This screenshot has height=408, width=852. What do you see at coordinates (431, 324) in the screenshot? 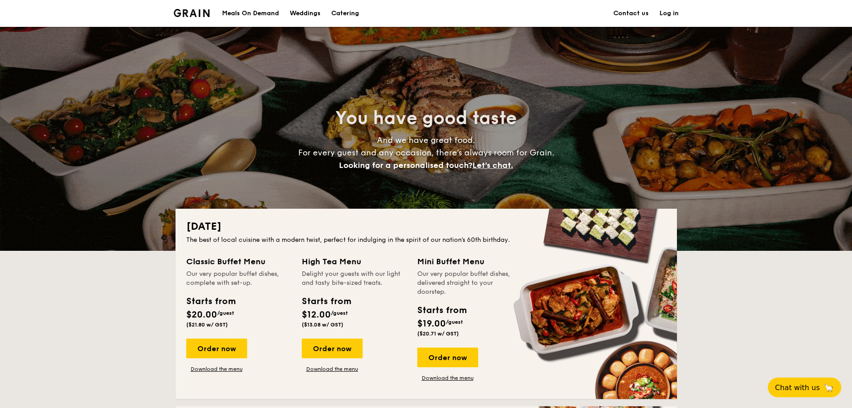
I see `span: $19.00` at bounding box center [431, 324].